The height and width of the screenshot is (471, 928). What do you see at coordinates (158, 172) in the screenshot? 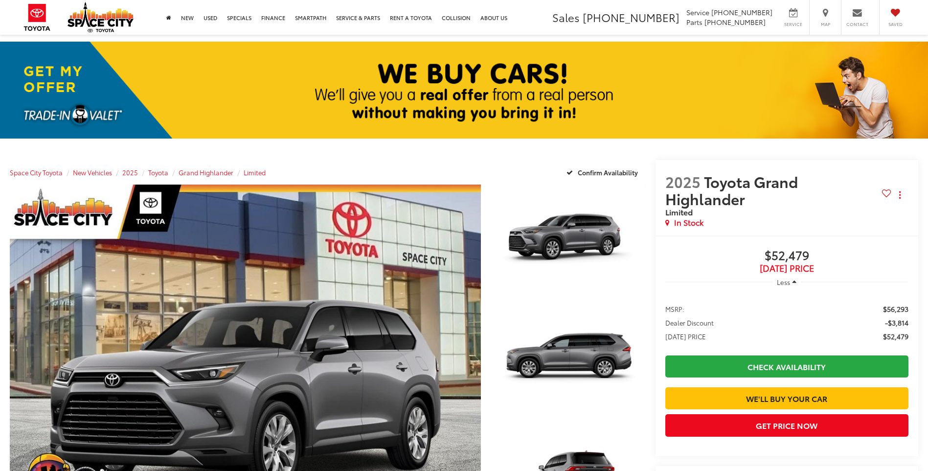
I see `span: Toyota` at bounding box center [158, 172].